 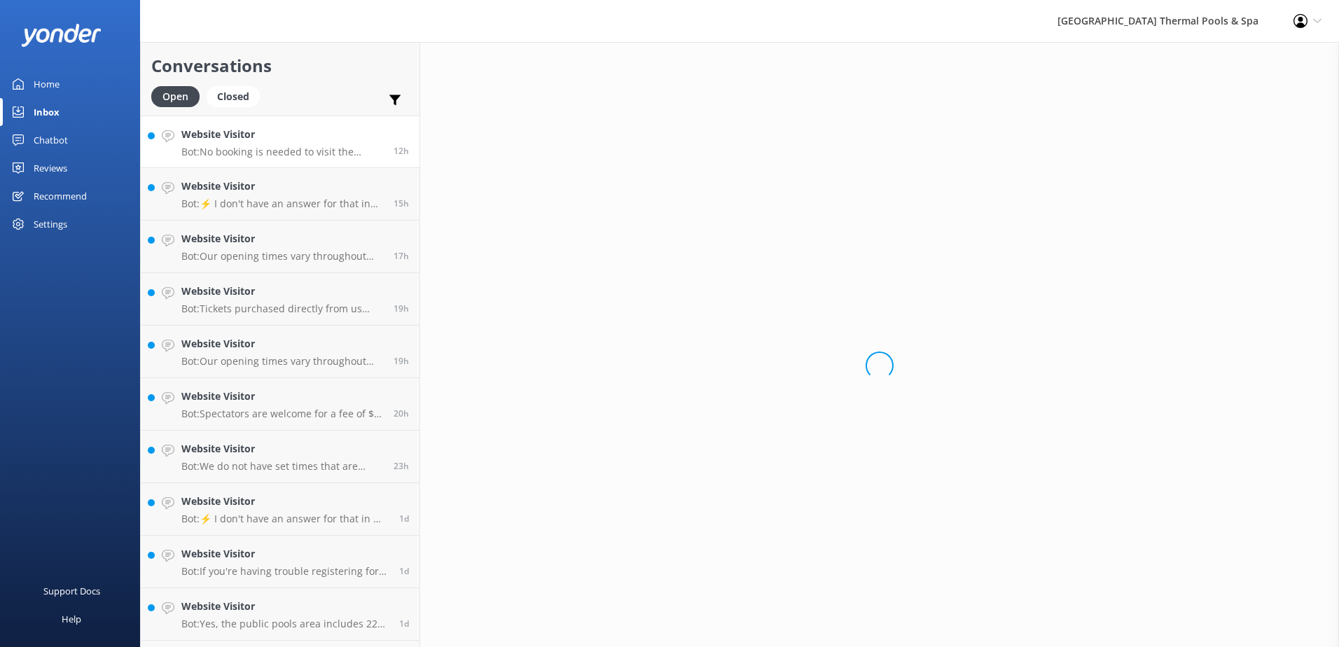 What do you see at coordinates (179, 96) in the screenshot?
I see `a: Open` at bounding box center [179, 96].